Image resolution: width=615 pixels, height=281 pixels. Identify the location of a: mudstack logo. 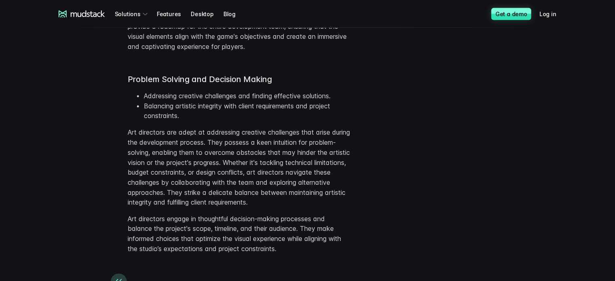
(82, 14).